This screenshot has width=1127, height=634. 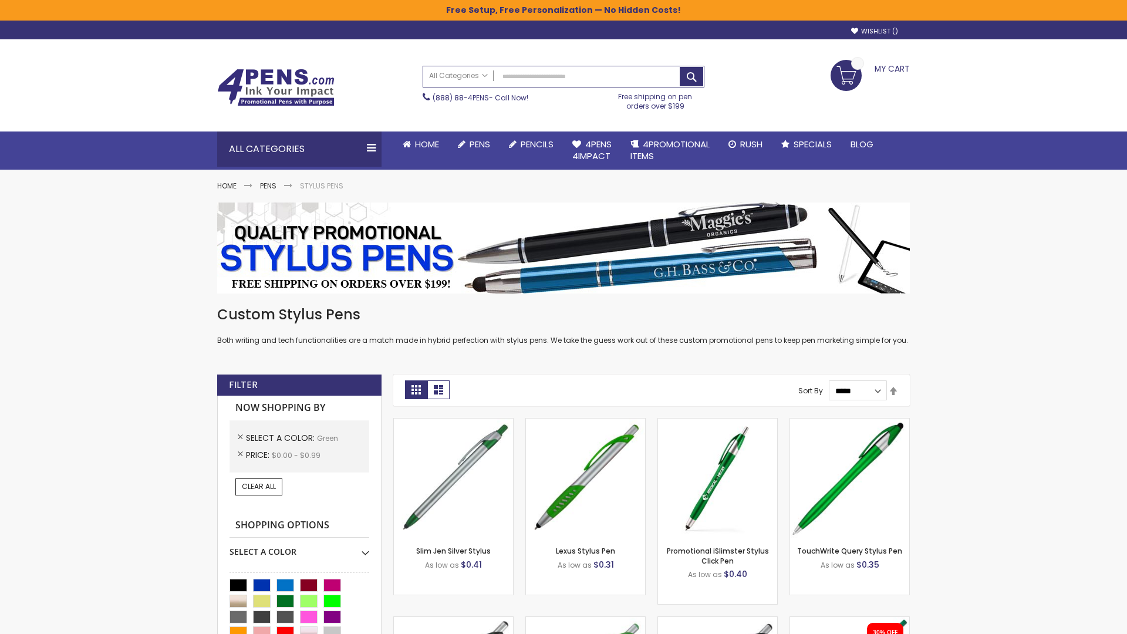 What do you see at coordinates (453, 621) in the screenshot?
I see `a: Boston Stylus Pen-Green` at bounding box center [453, 621].